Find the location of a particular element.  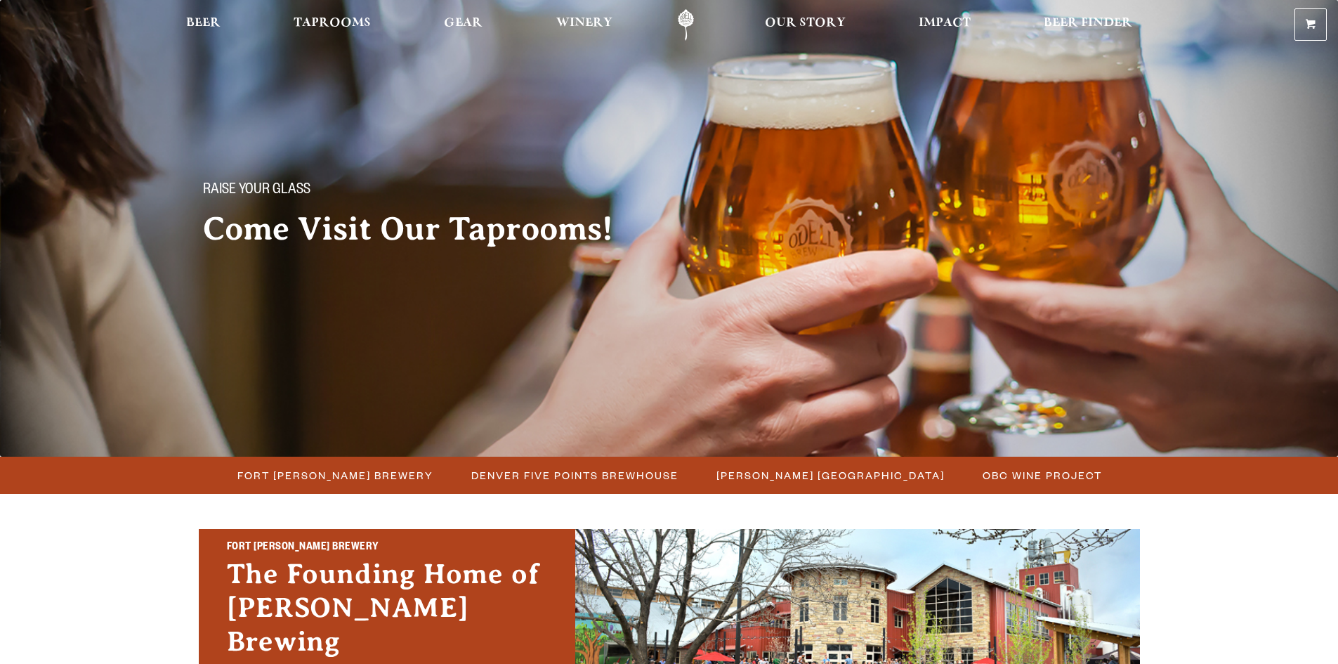

span: Taprooms is located at coordinates (332, 23).